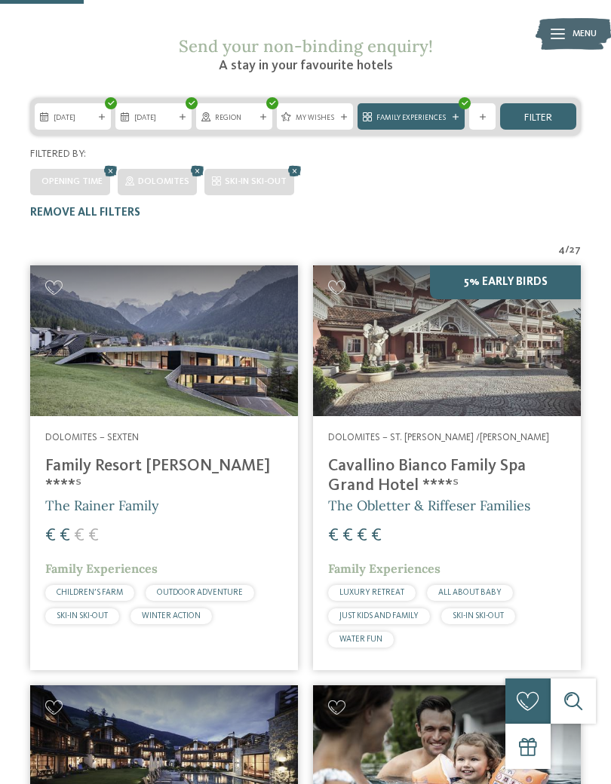 The height and width of the screenshot is (784, 611). What do you see at coordinates (573, 34) in the screenshot?
I see `img: Familienhotels Südtirol` at bounding box center [573, 34].